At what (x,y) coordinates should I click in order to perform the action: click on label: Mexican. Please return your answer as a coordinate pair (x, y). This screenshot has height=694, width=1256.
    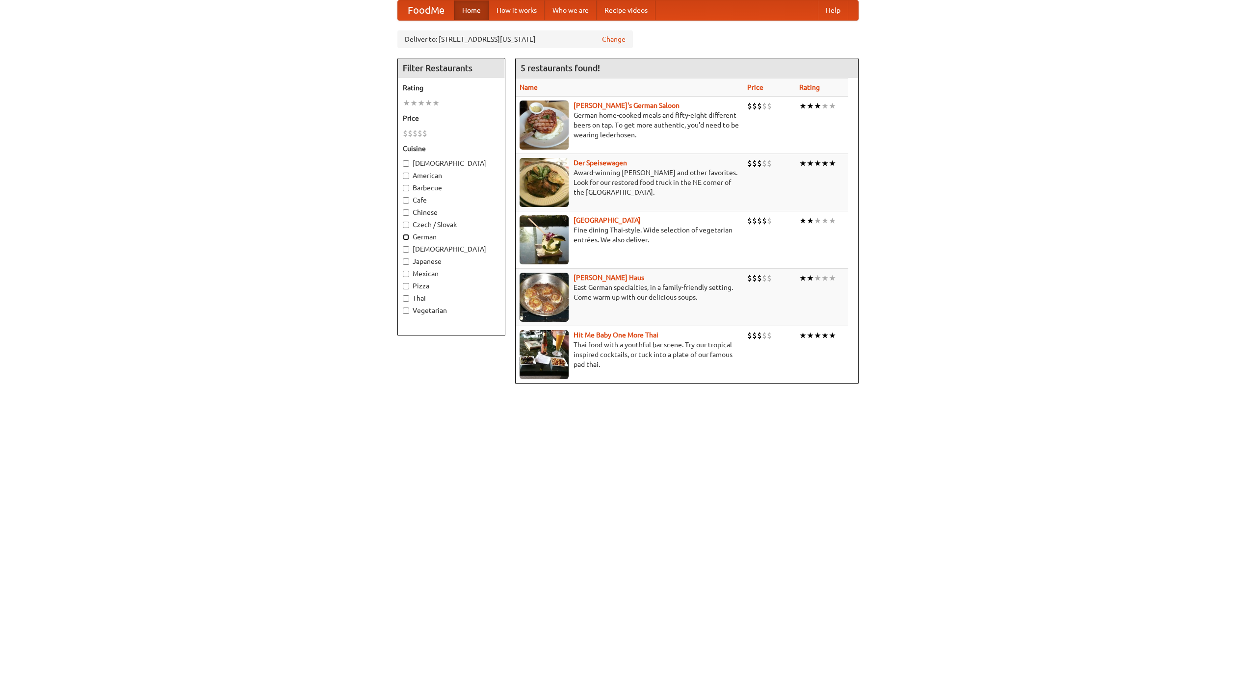
    Looking at the image, I should click on (452, 274).